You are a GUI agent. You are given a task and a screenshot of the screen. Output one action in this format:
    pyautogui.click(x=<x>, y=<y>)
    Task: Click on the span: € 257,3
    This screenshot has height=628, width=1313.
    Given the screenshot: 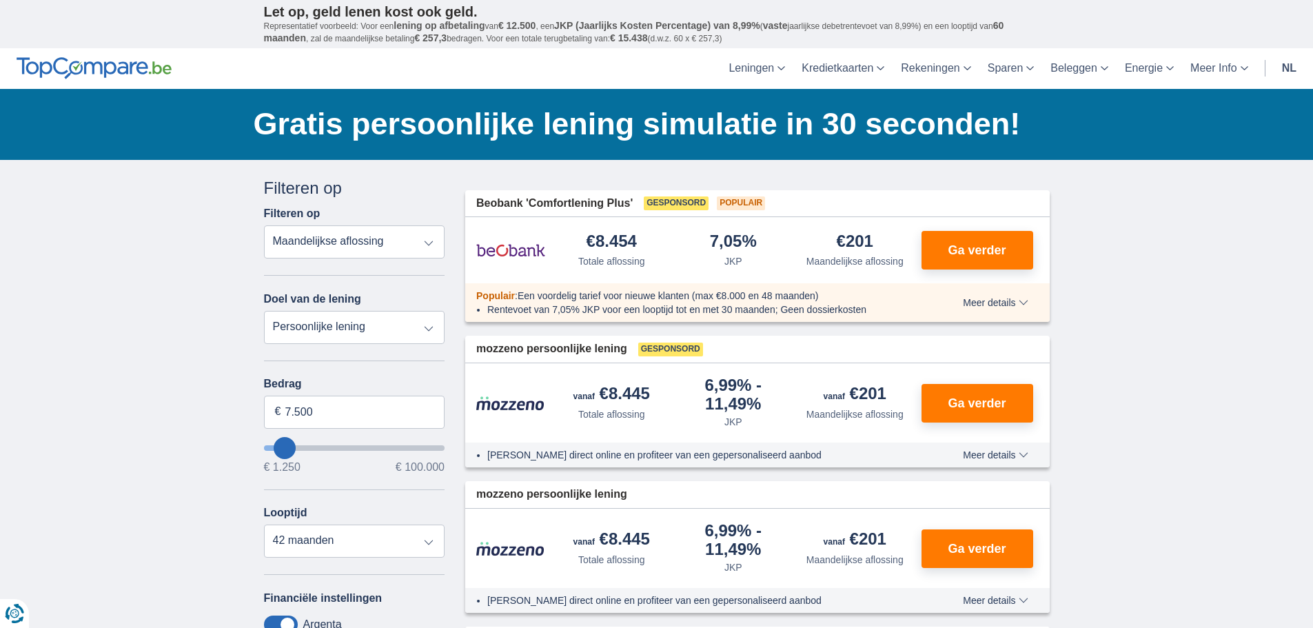 What is the action you would take?
    pyautogui.click(x=430, y=38)
    